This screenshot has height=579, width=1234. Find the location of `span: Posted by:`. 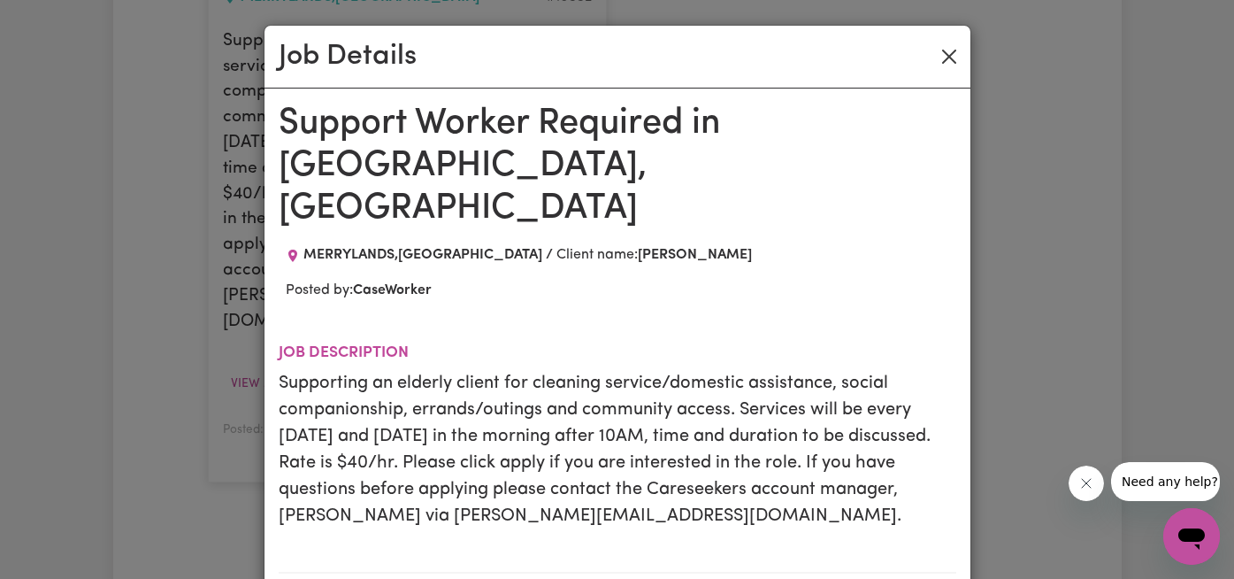

span: Posted by: is located at coordinates (358, 290).